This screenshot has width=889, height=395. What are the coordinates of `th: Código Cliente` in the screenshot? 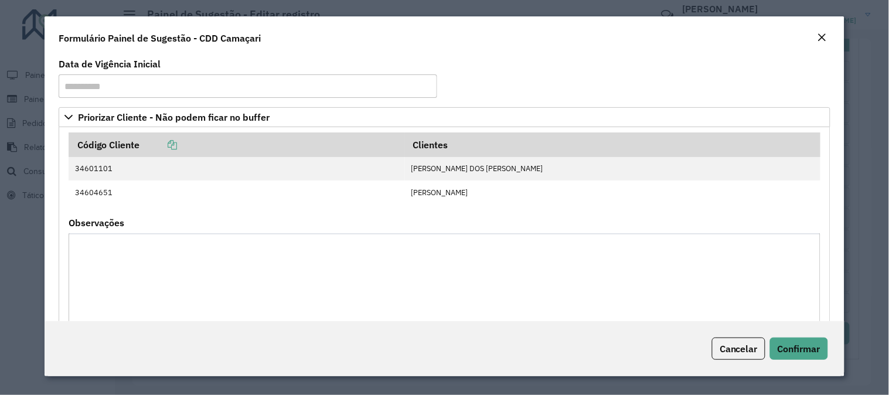 It's located at (236, 145).